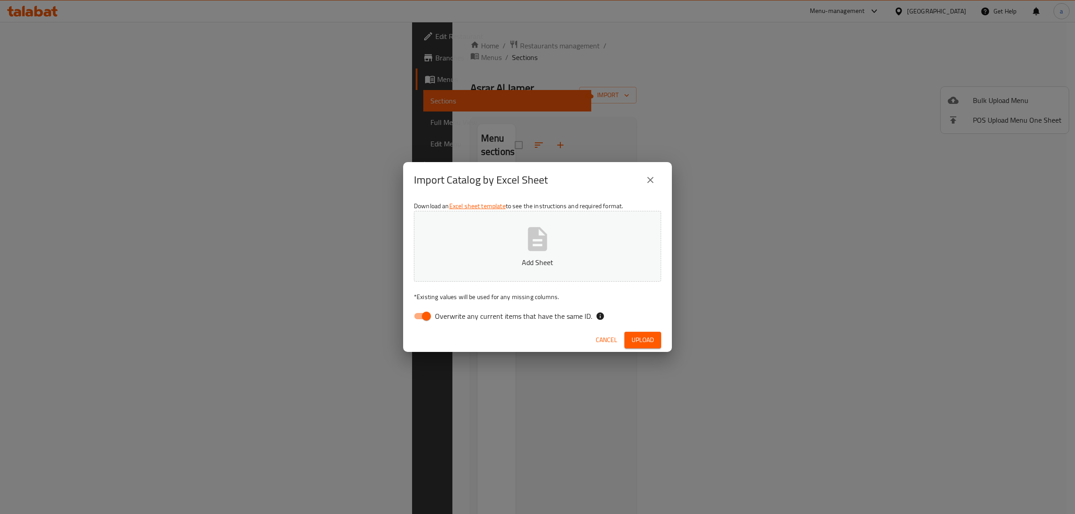  What do you see at coordinates (643, 340) in the screenshot?
I see `span: Upload` at bounding box center [643, 340].